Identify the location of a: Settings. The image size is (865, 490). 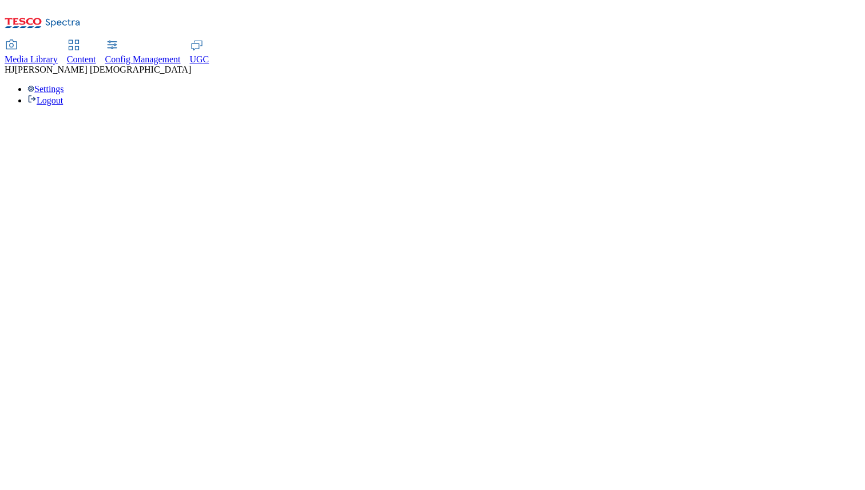
(46, 89).